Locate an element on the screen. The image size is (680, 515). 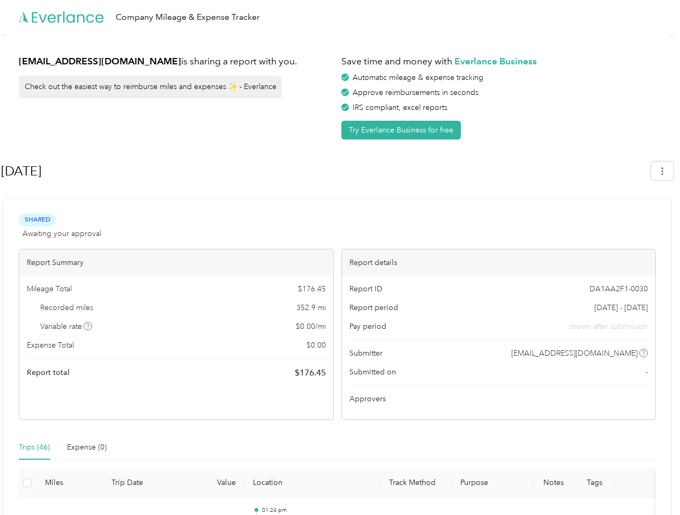
span: Submitted on is located at coordinates (373, 372).